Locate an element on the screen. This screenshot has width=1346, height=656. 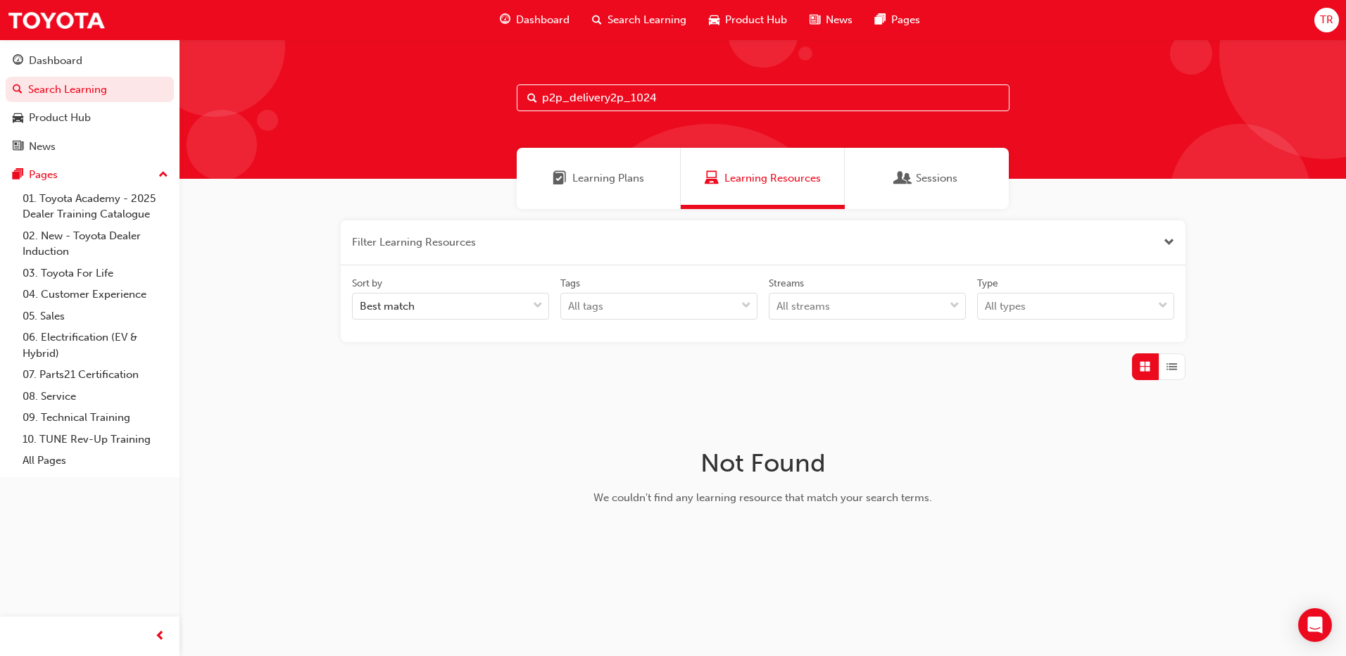
a: news-iconNews is located at coordinates (831, 20).